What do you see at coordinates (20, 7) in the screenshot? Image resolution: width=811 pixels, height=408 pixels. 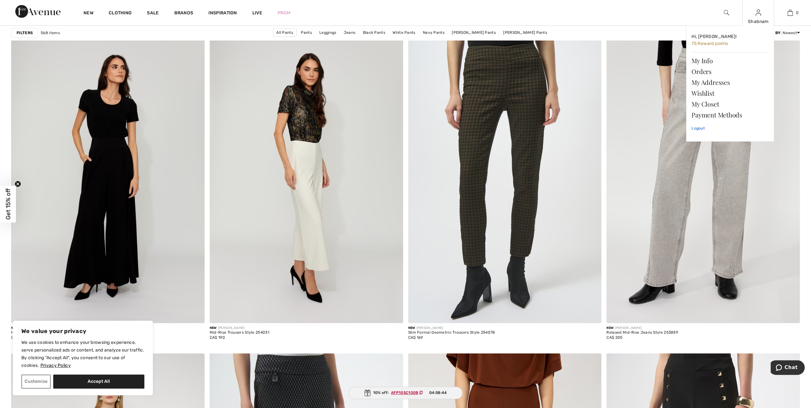 I see `span: Chat` at bounding box center [20, 7].